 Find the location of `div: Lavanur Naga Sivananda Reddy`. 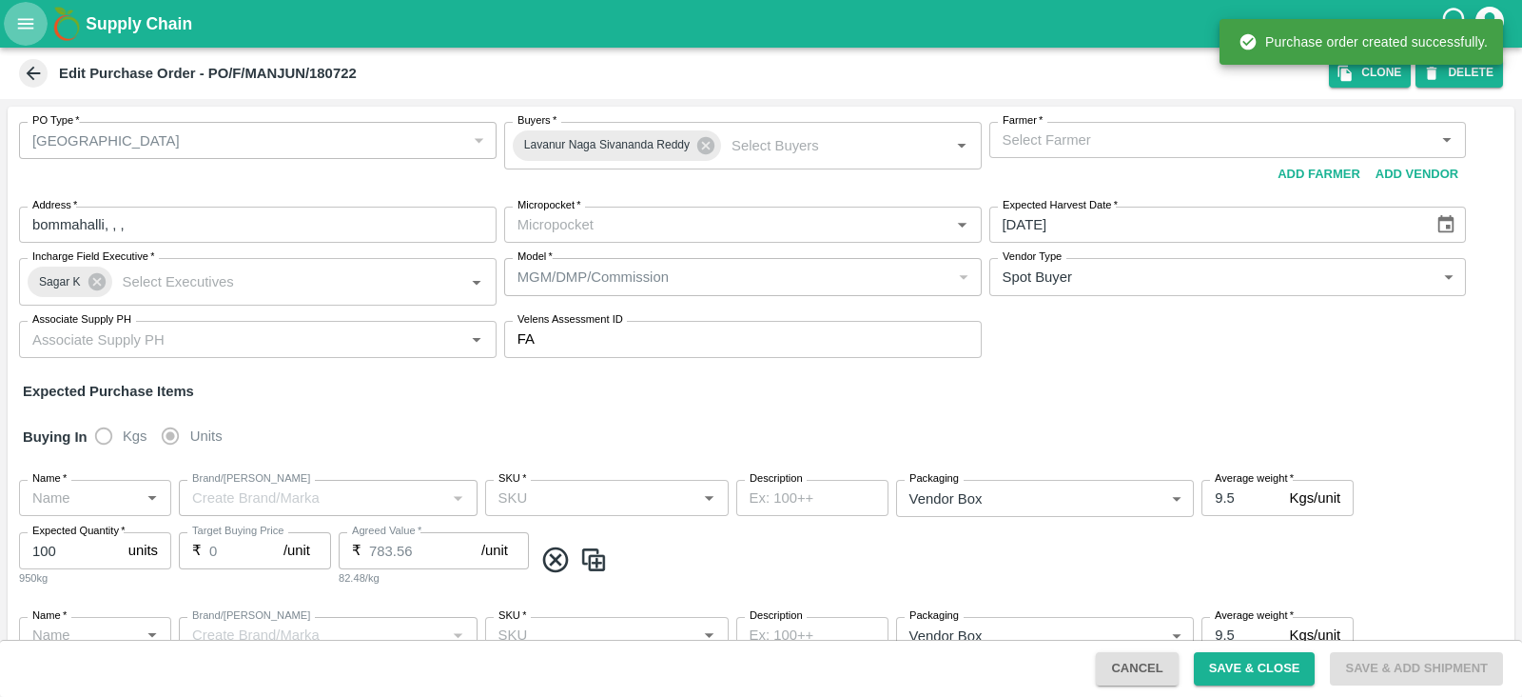

div: Lavanur Naga Sivananda Reddy is located at coordinates (617, 146).